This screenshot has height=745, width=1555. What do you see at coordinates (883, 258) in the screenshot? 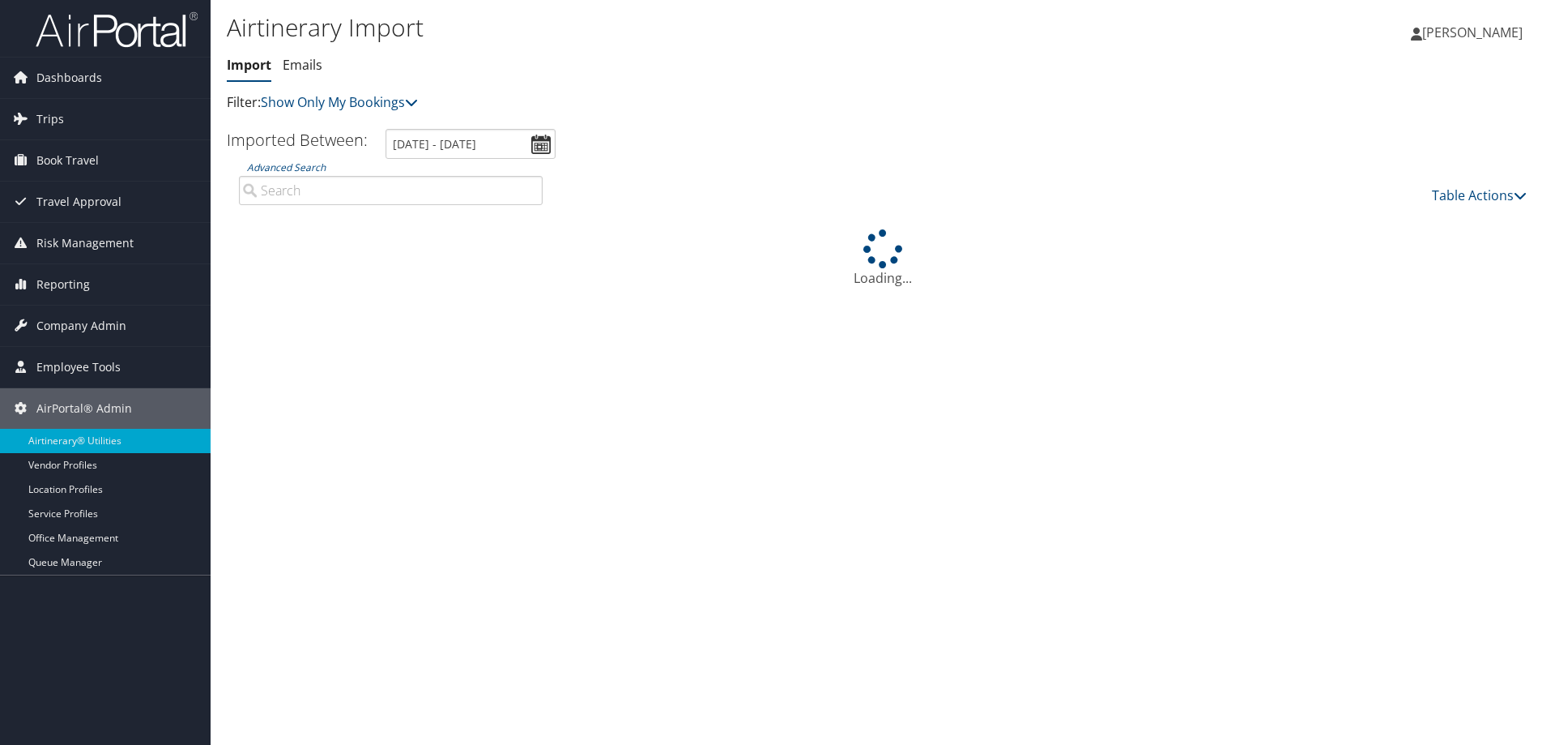
I see `div: Loading...` at bounding box center [883, 258].